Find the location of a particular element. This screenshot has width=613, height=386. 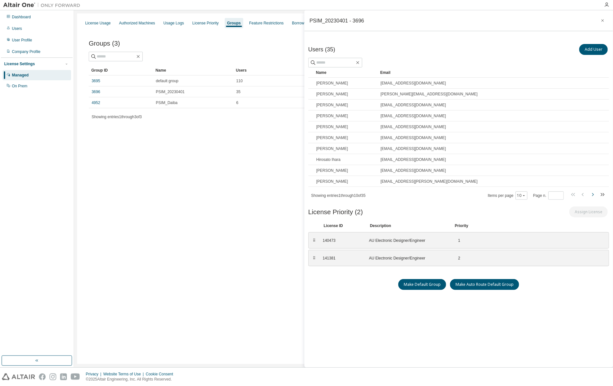

img: facebook.svg is located at coordinates (42, 377).